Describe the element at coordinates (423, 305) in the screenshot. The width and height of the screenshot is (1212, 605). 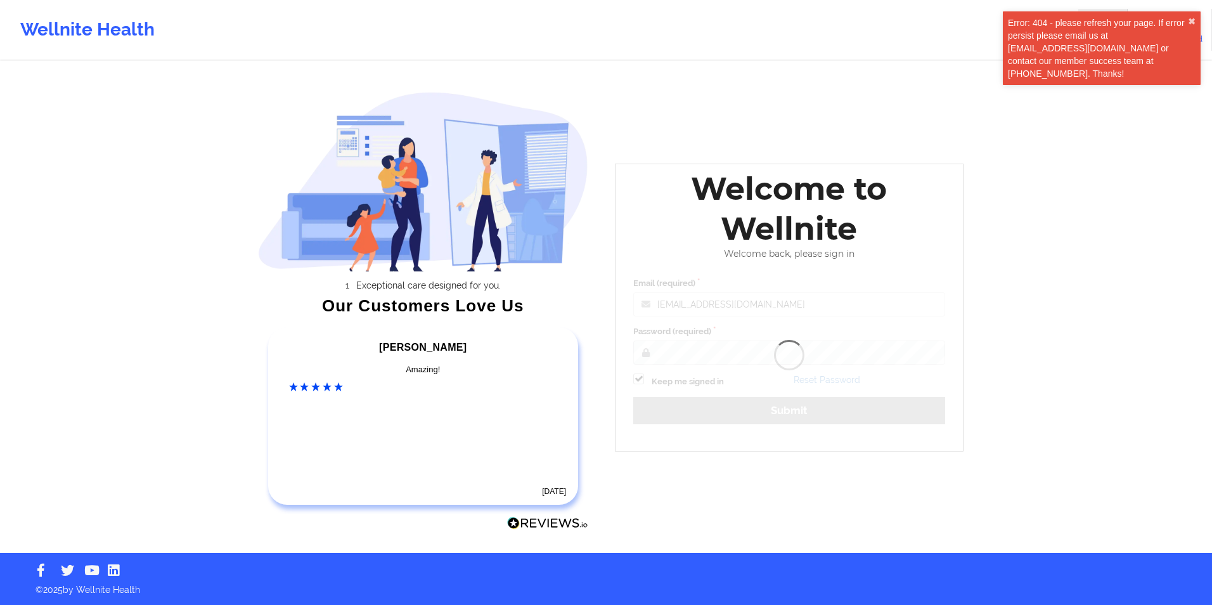
I see `div: Our Customers Love Us` at that location.